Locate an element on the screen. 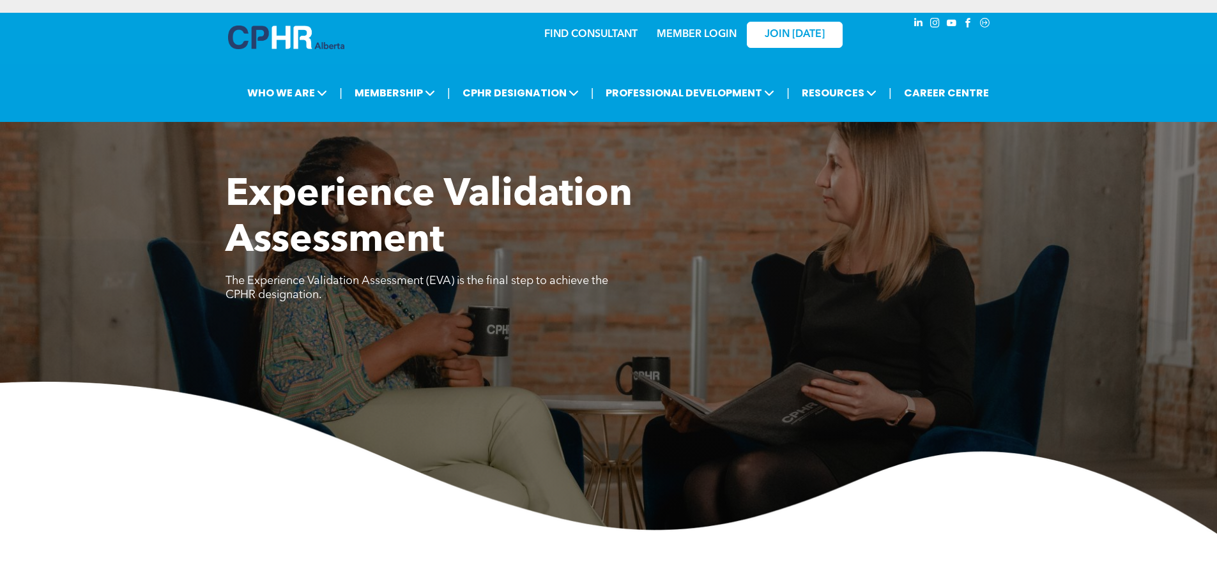  span: The Experience Validation Assessment (EVA) is the final step to achieve the CPHR designation. is located at coordinates (416, 288).